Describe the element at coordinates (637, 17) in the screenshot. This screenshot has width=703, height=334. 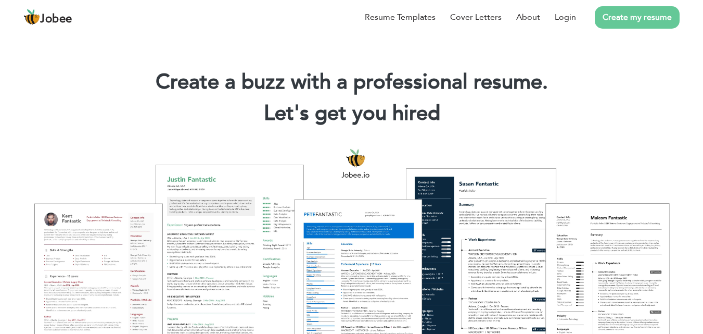
I see `a: Create my resume` at that location.